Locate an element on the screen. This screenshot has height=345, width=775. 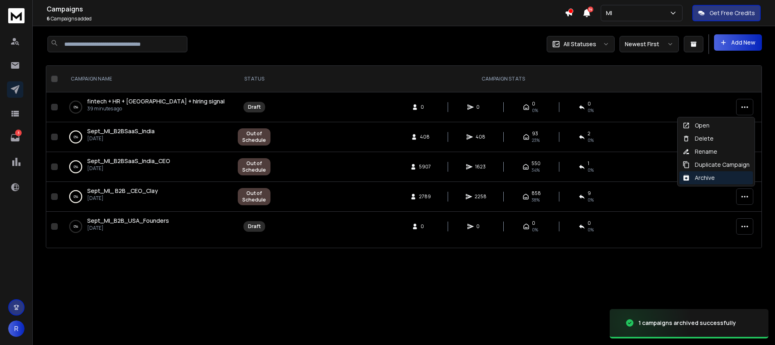
span: 14 is located at coordinates (590, 9).